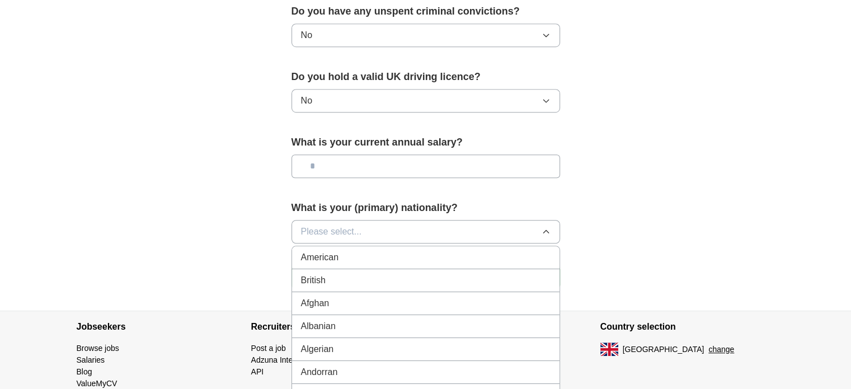 The image size is (851, 389). What do you see at coordinates (426, 142) in the screenshot?
I see `label: What is your current annual salary?` at bounding box center [426, 142].